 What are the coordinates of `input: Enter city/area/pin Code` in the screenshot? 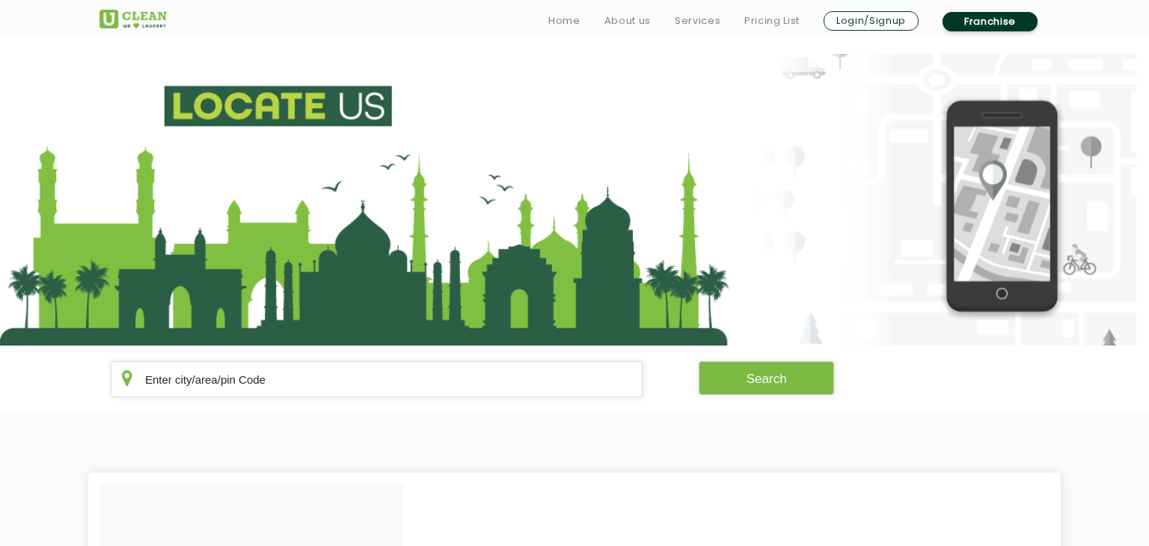 It's located at (376, 379).